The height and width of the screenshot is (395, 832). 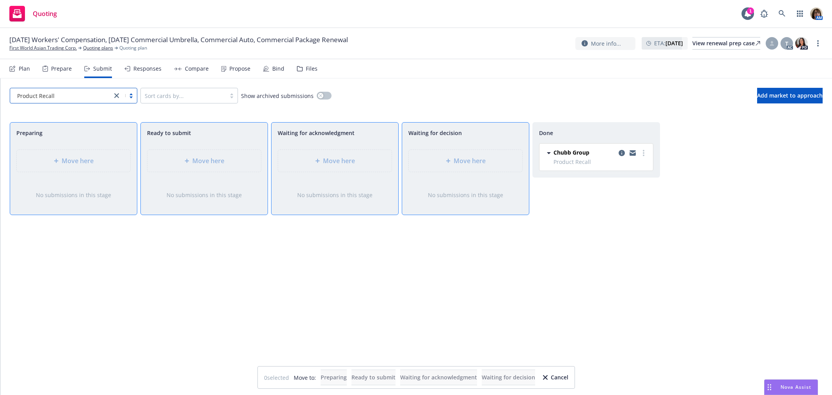 I want to click on div: Files, so click(x=312, y=69).